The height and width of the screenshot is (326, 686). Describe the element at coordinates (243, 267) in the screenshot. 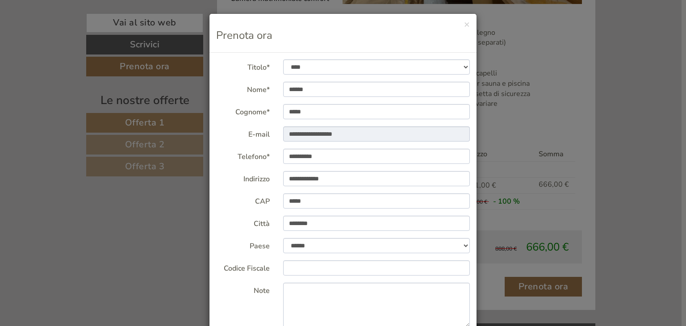

I see `label: Codice Fiscale` at that location.